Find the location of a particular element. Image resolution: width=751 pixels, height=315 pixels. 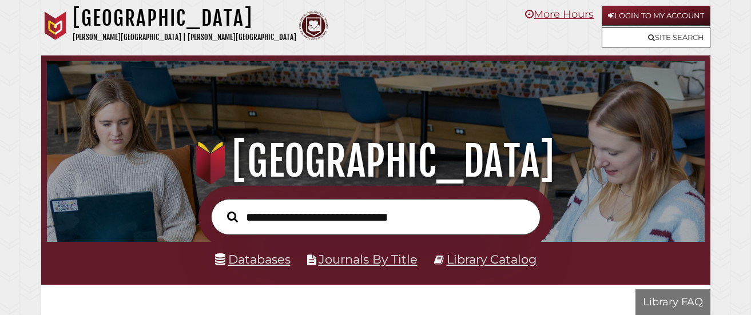

a: Site Search is located at coordinates (656, 37).